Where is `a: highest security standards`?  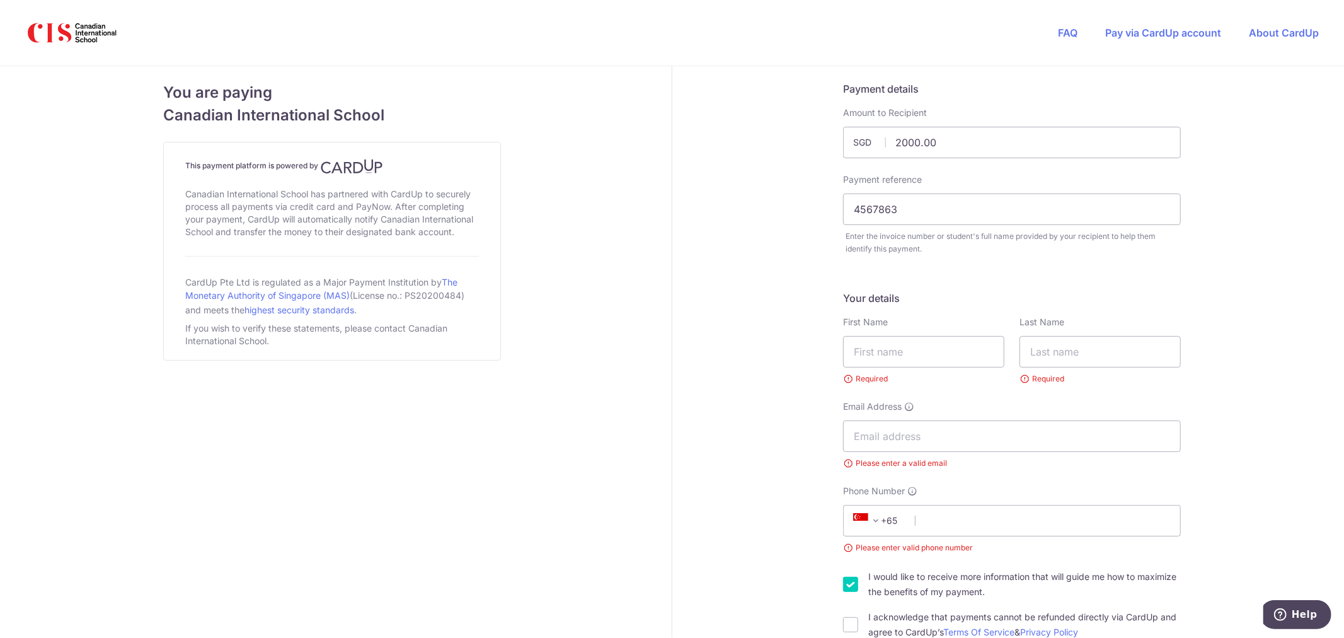 a: highest security standards is located at coordinates (299, 309).